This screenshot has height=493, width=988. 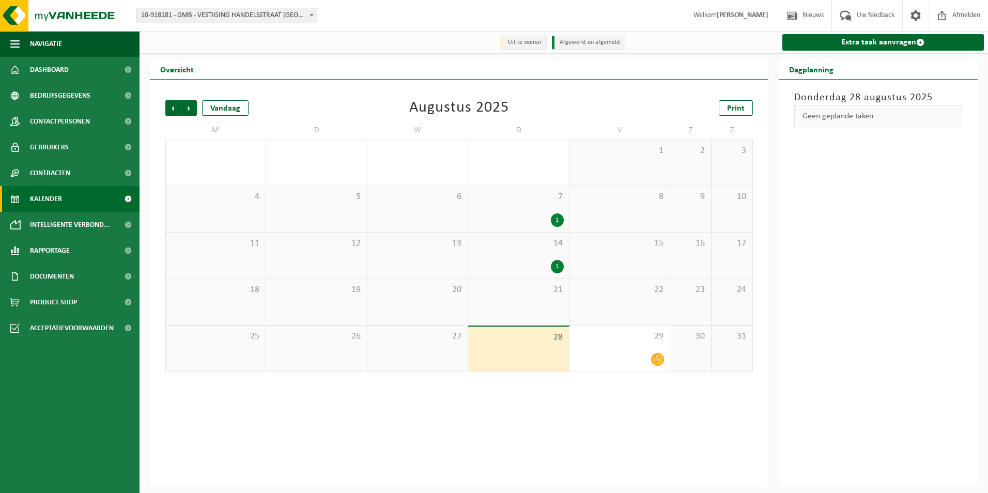 What do you see at coordinates (732, 243) in the screenshot?
I see `span: 17` at bounding box center [732, 243].